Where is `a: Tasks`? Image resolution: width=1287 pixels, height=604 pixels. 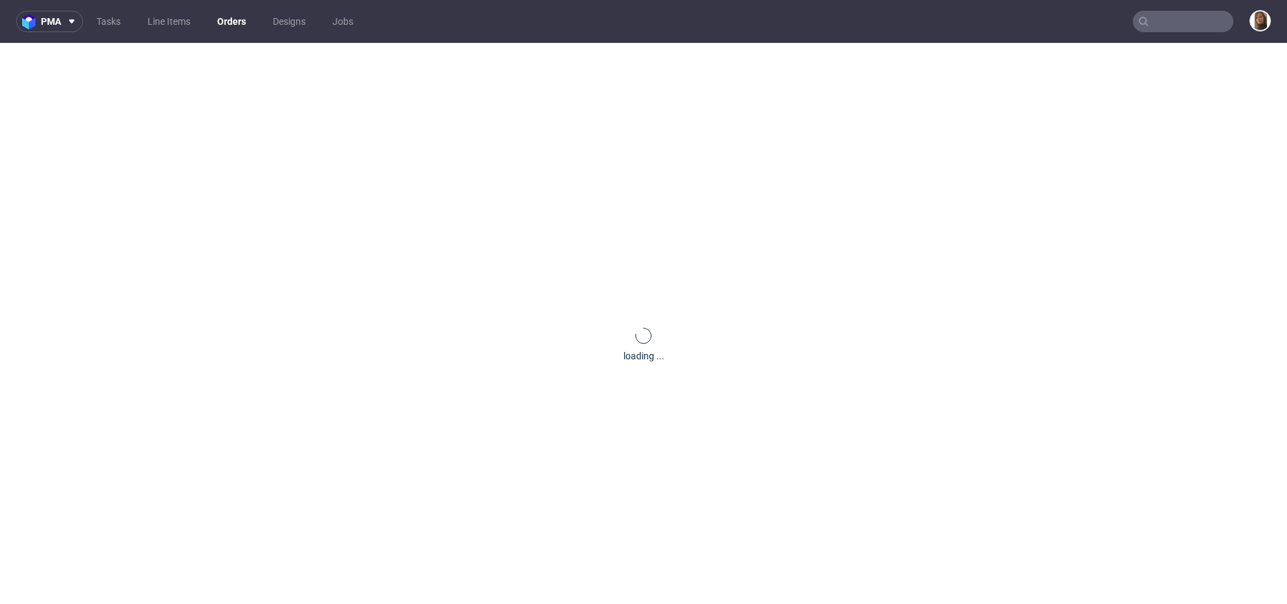 a: Tasks is located at coordinates (109, 21).